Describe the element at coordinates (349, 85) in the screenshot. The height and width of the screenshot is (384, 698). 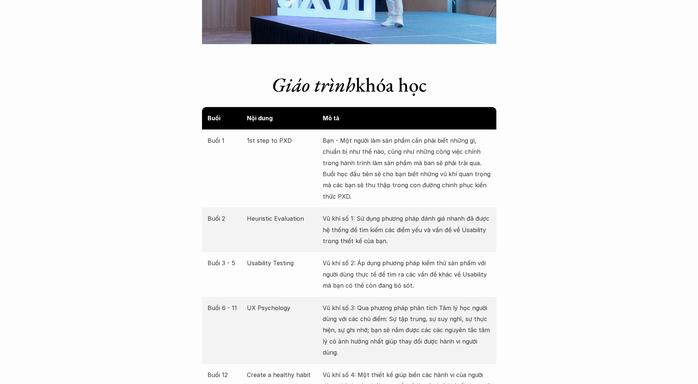
I see `h1: khóa học` at that location.